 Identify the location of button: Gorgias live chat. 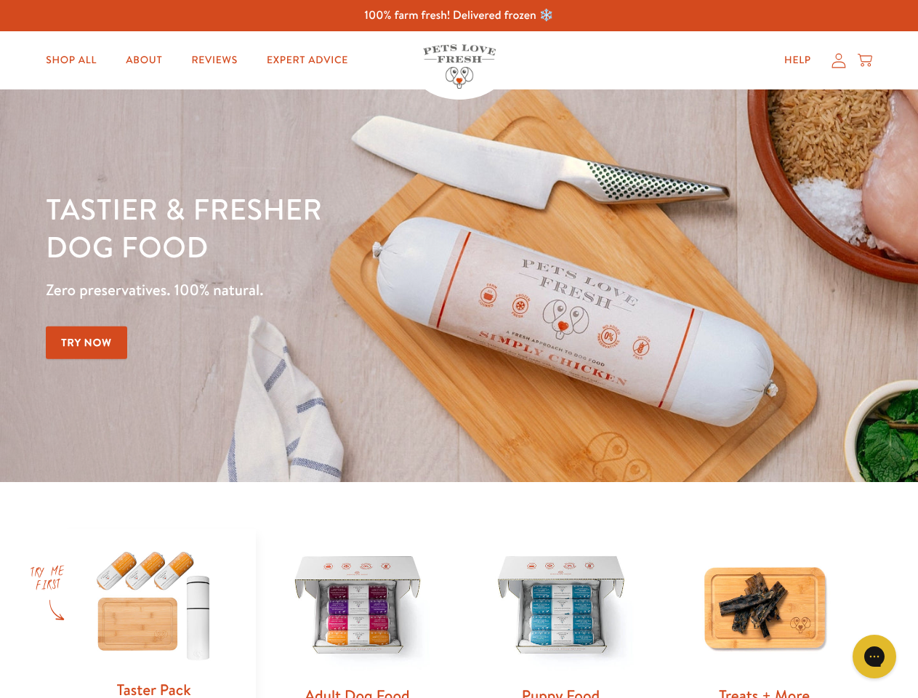
(29, 27).